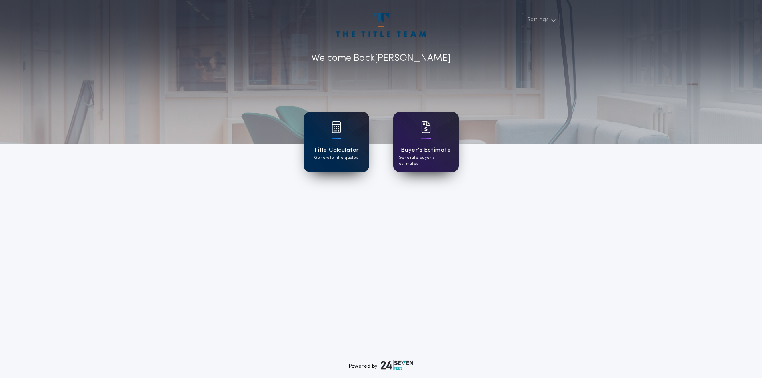 Image resolution: width=762 pixels, height=378 pixels. Describe the element at coordinates (336, 150) in the screenshot. I see `h1: Title Calculator` at that location.